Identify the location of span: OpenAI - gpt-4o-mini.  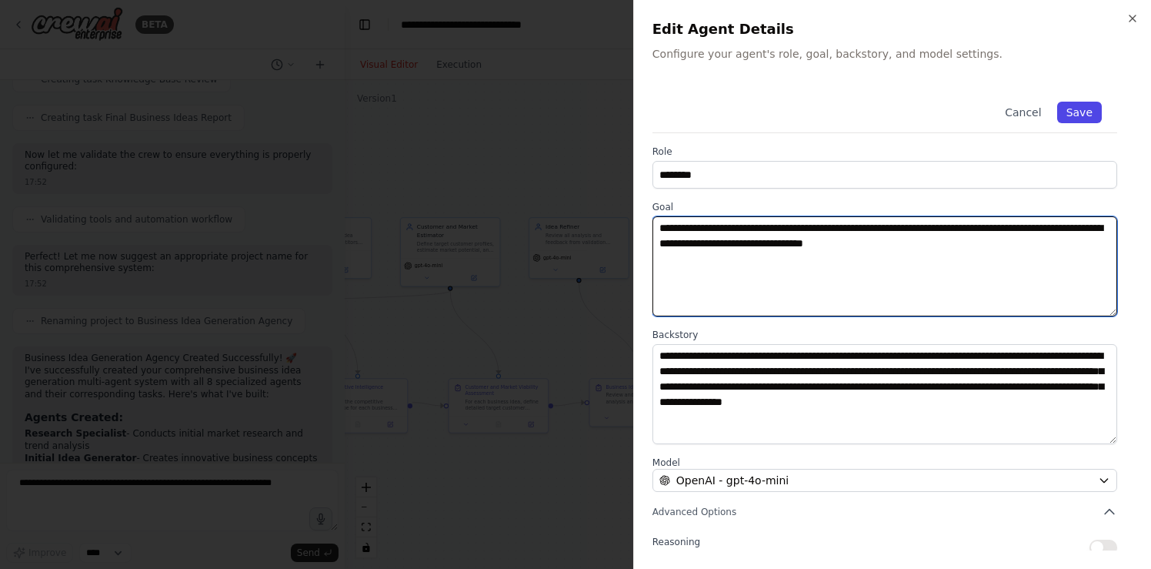
(733, 480).